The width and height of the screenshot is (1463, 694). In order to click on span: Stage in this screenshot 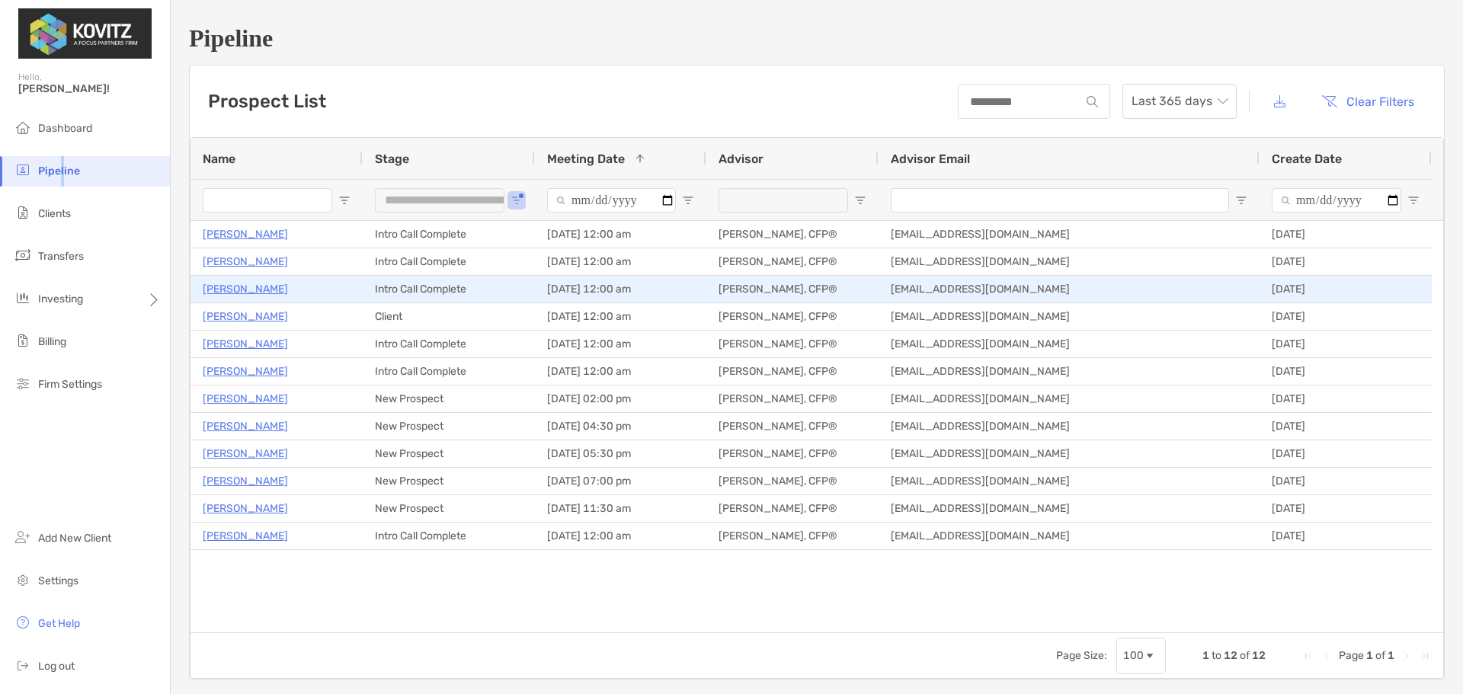, I will do `click(392, 158)`.